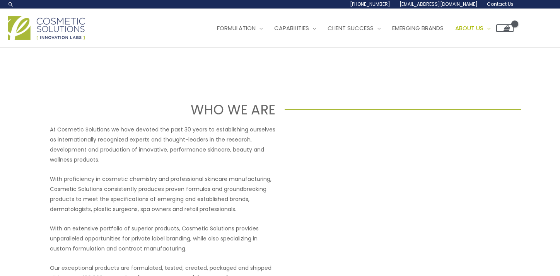  I want to click on span: Capabilities, so click(291, 28).